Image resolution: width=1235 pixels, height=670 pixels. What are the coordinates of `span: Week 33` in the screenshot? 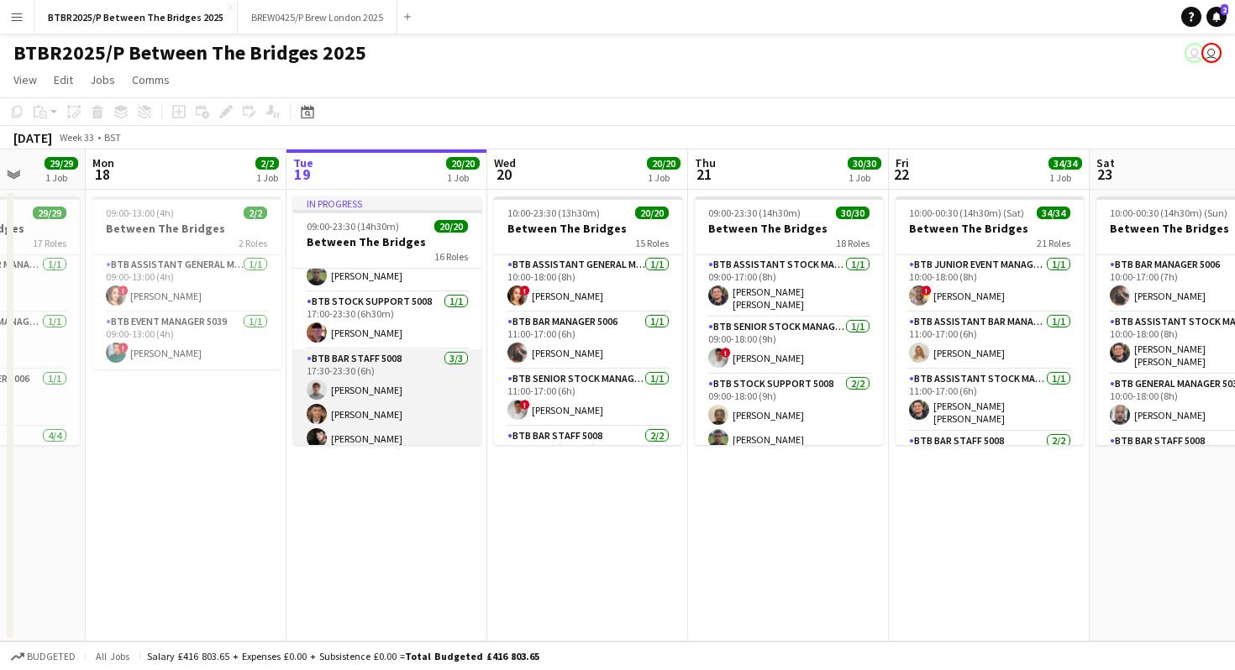 It's located at (76, 137).